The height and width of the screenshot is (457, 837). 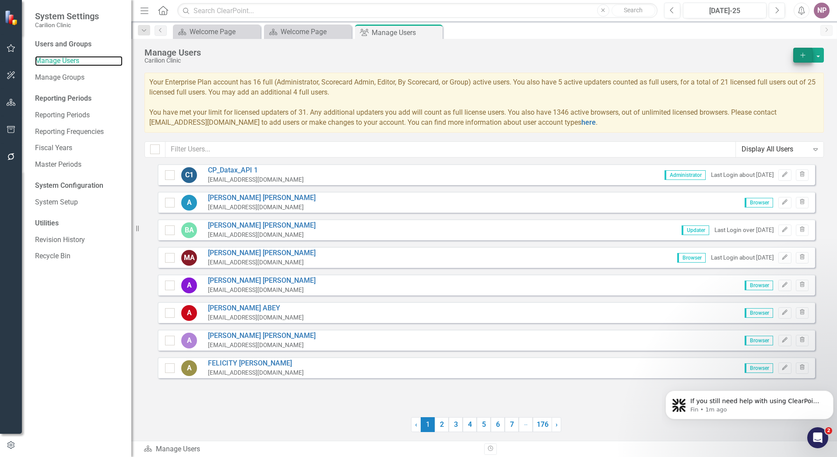 What do you see at coordinates (467, 60) in the screenshot?
I see `div: Carilion Clinic` at bounding box center [467, 60].